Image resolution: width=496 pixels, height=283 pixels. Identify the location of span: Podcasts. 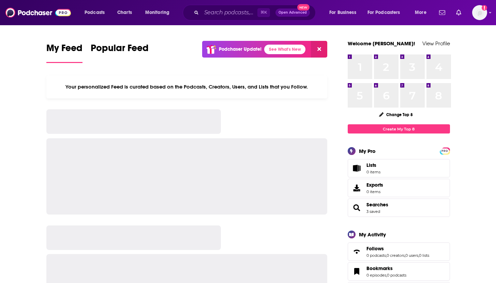
(94, 13).